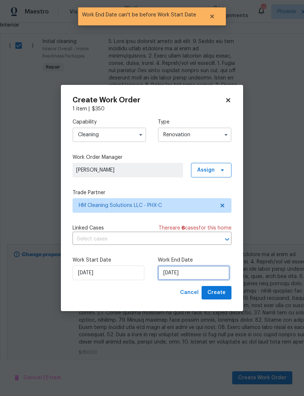  I want to click on span: $ 350, so click(98, 109).